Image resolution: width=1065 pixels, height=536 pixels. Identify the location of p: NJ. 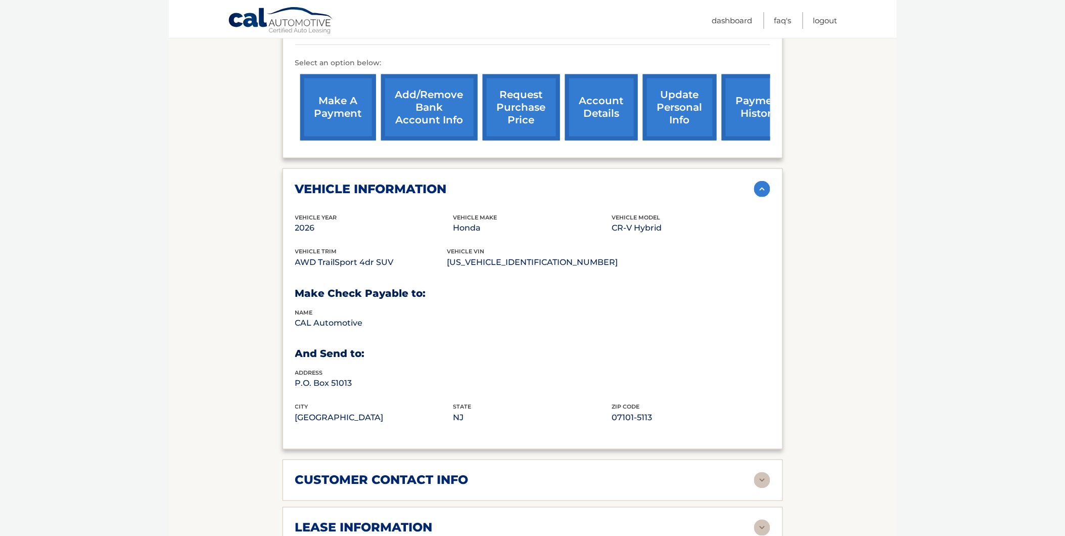
(532, 418).